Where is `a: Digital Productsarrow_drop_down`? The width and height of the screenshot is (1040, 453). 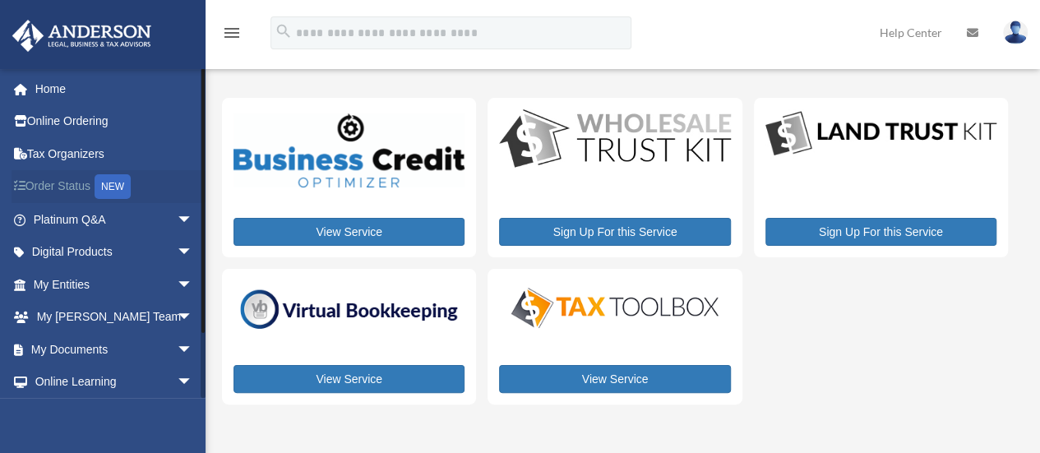 a: Digital Productsarrow_drop_down is located at coordinates (110, 252).